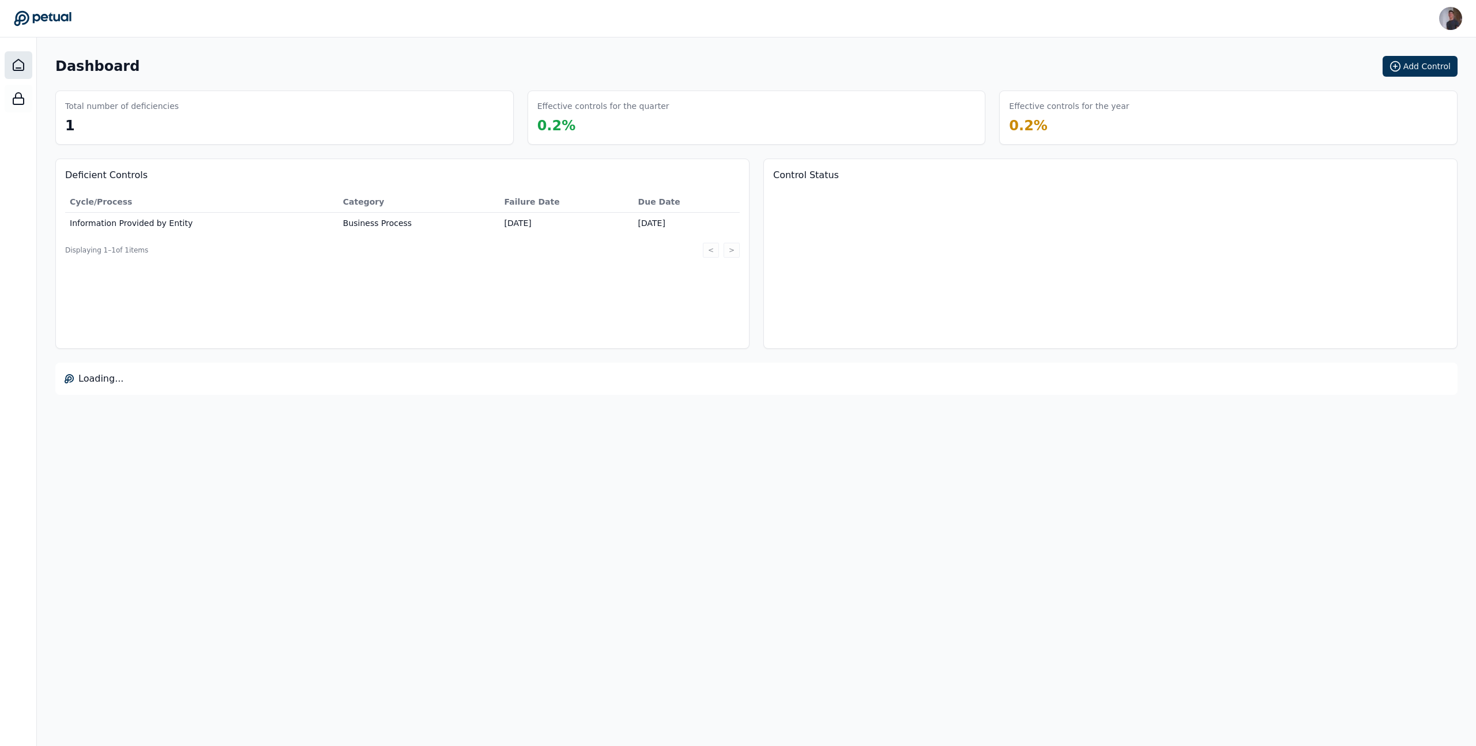  Describe the element at coordinates (603, 106) in the screenshot. I see `h3: Effective controls for the quarter` at that location.